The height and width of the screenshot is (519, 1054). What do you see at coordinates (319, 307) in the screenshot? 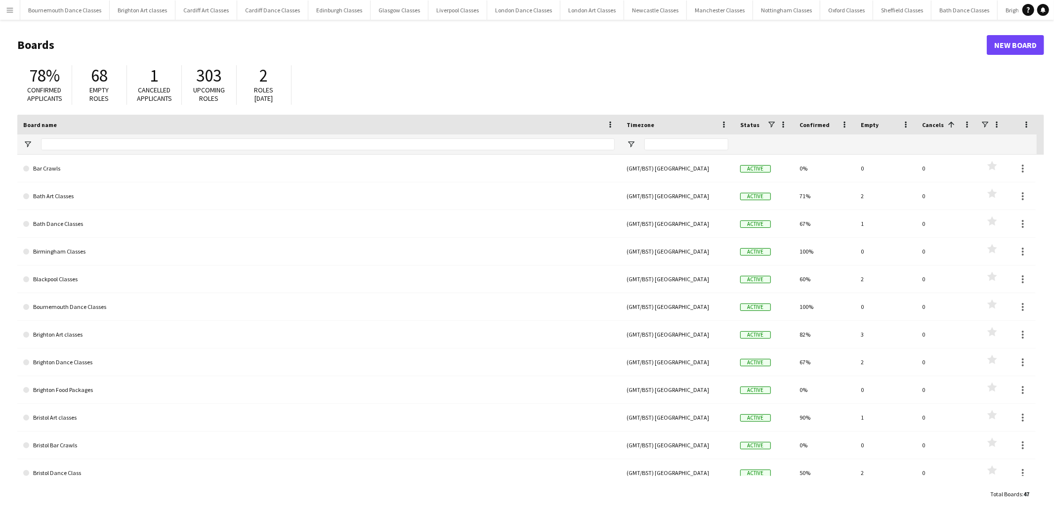
I see `a: Bournemouth Dance Classes` at bounding box center [319, 307].